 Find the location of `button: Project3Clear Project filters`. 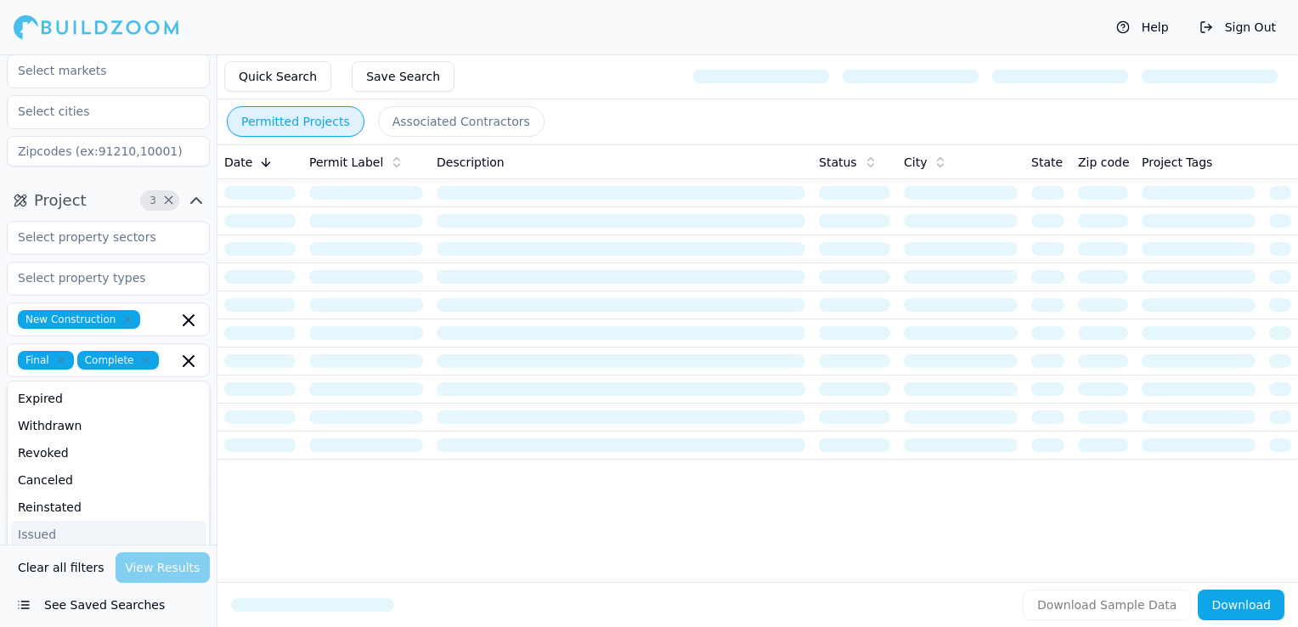

button: Project3Clear Project filters is located at coordinates (108, 200).